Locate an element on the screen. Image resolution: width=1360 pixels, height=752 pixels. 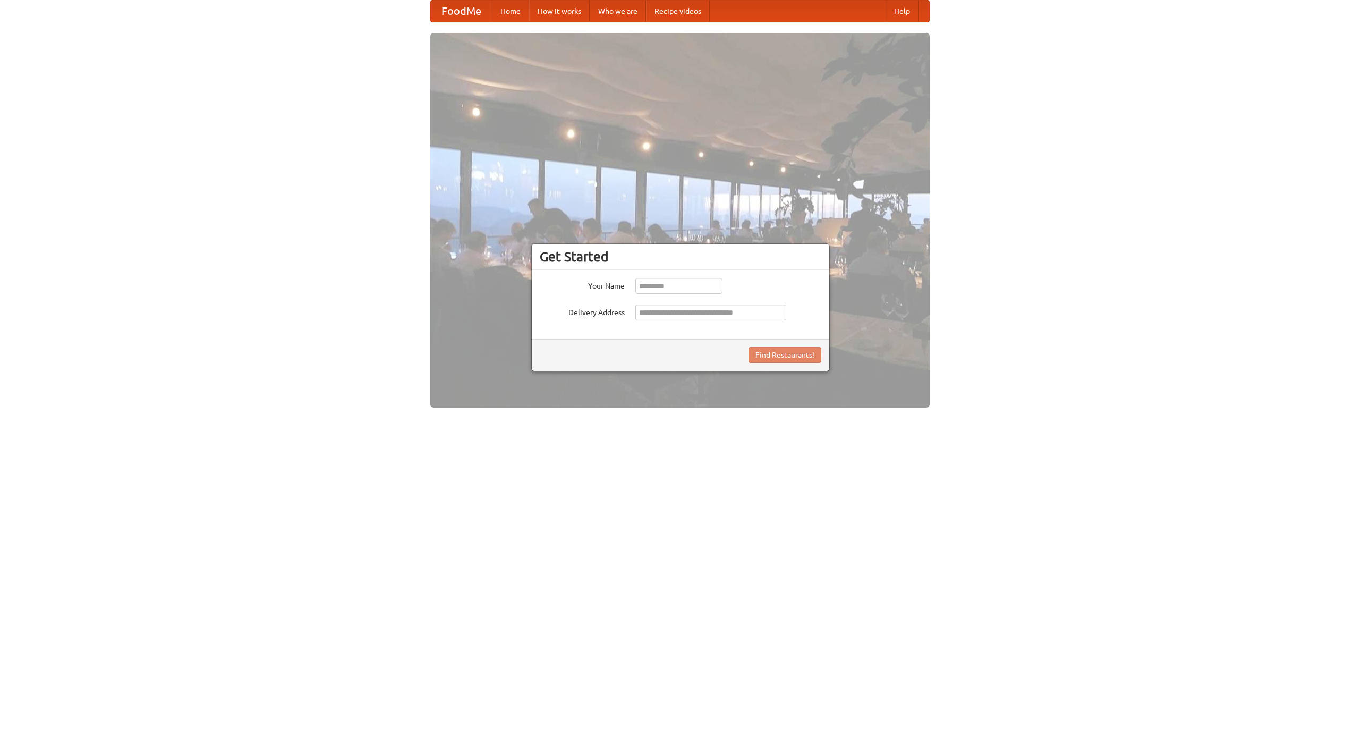
a: Recipe videos is located at coordinates (678, 11).